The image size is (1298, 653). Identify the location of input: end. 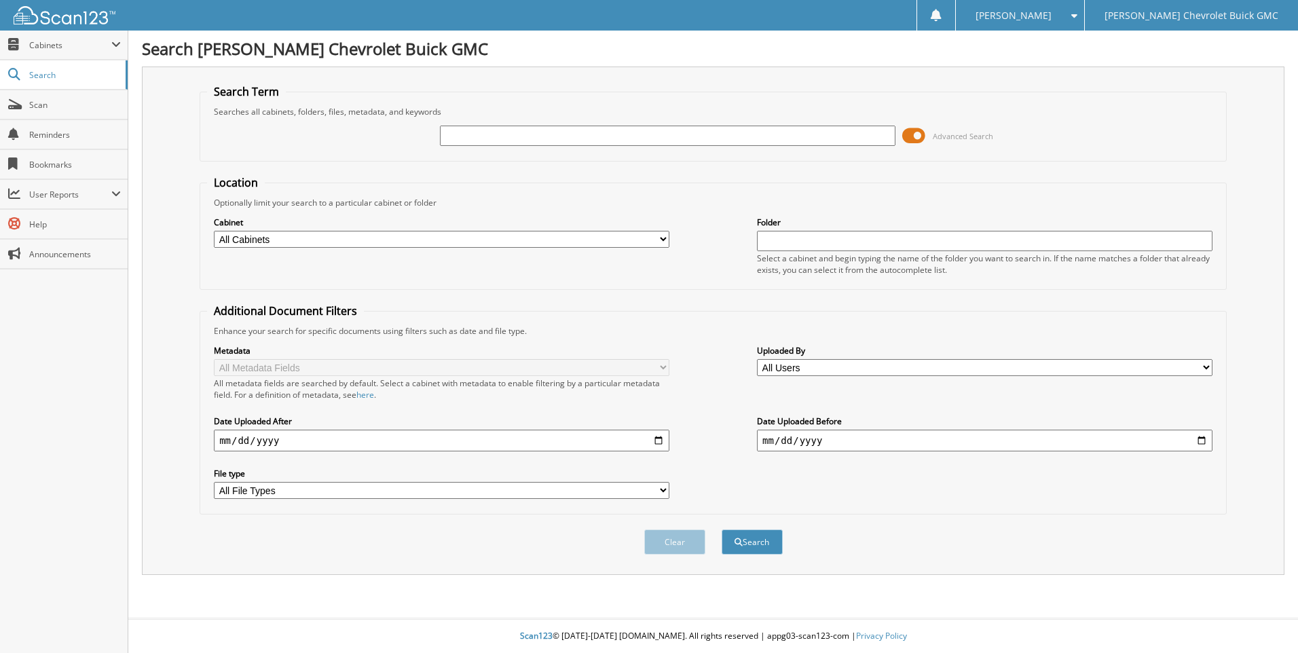
(984, 441).